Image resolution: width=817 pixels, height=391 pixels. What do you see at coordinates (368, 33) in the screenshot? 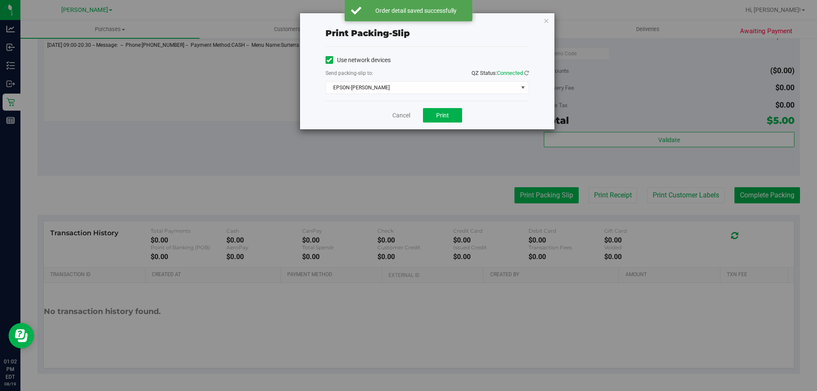
I see `span: Print packing-slip` at bounding box center [368, 33].